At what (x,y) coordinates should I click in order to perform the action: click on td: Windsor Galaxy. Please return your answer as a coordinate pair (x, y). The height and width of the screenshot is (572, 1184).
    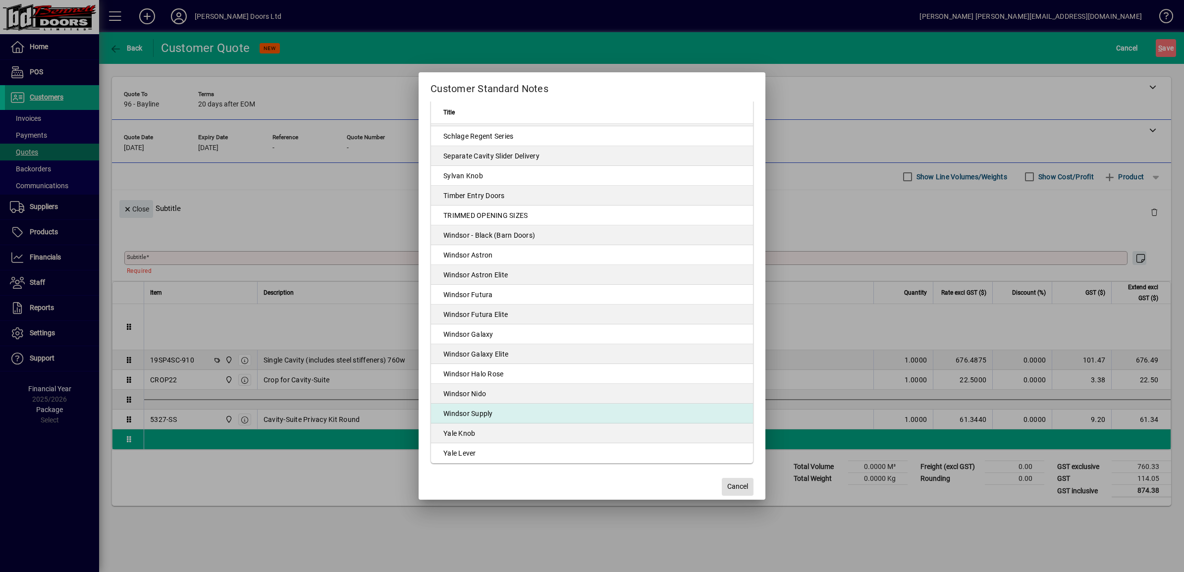
    Looking at the image, I should click on (592, 334).